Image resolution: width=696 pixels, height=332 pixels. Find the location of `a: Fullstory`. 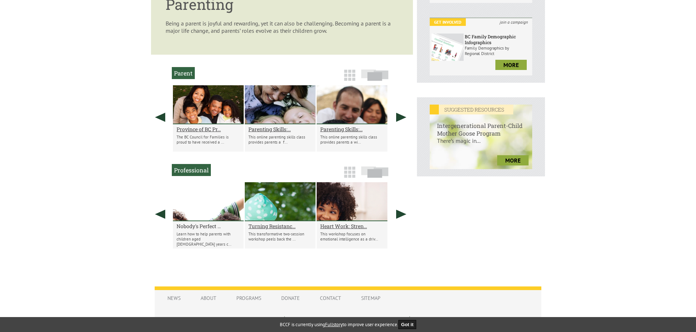

a: Fullstory is located at coordinates (334, 325).